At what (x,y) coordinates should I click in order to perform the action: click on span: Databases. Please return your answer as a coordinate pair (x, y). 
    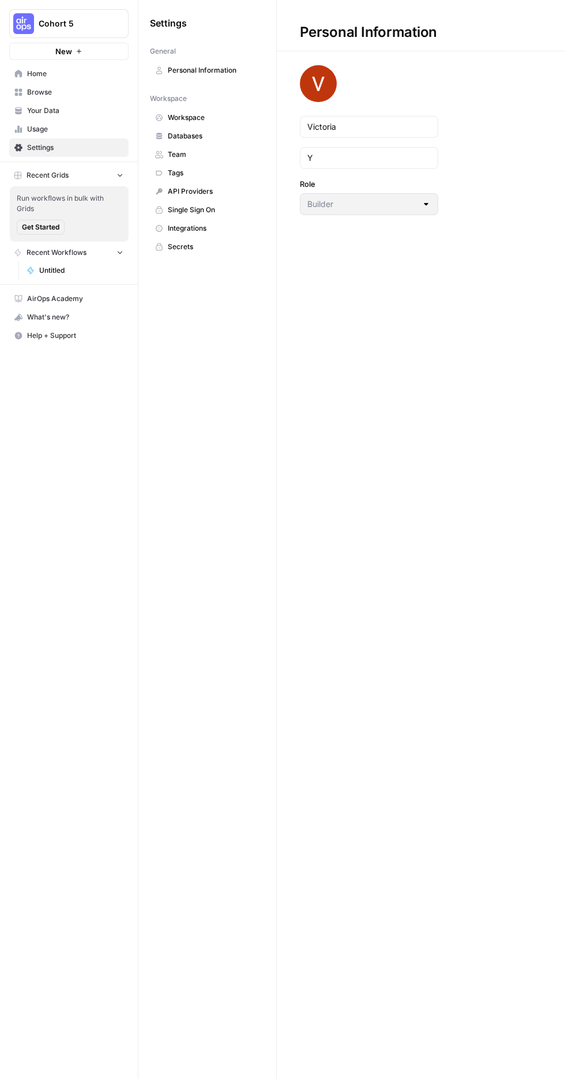
    Looking at the image, I should click on (213, 136).